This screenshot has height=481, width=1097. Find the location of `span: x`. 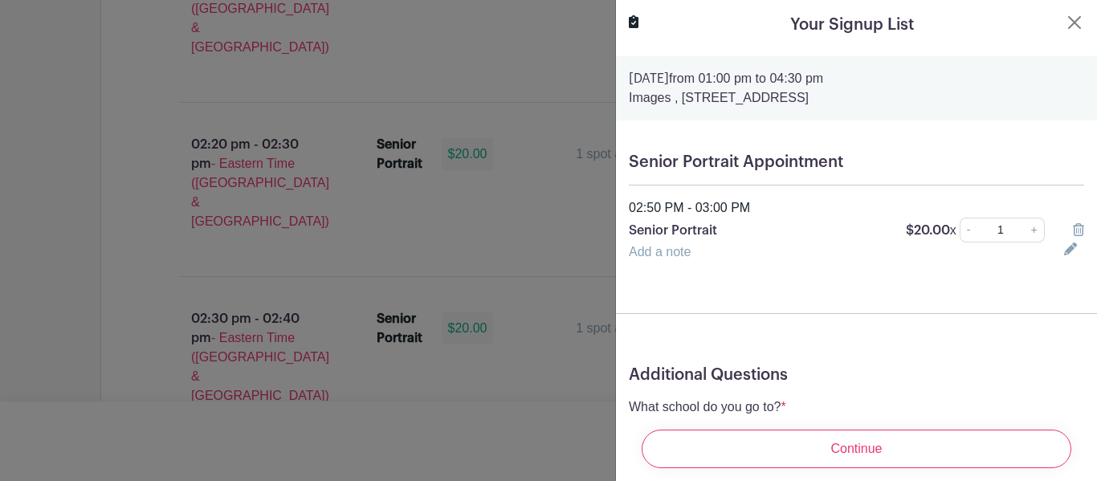

span: x is located at coordinates (953, 230).